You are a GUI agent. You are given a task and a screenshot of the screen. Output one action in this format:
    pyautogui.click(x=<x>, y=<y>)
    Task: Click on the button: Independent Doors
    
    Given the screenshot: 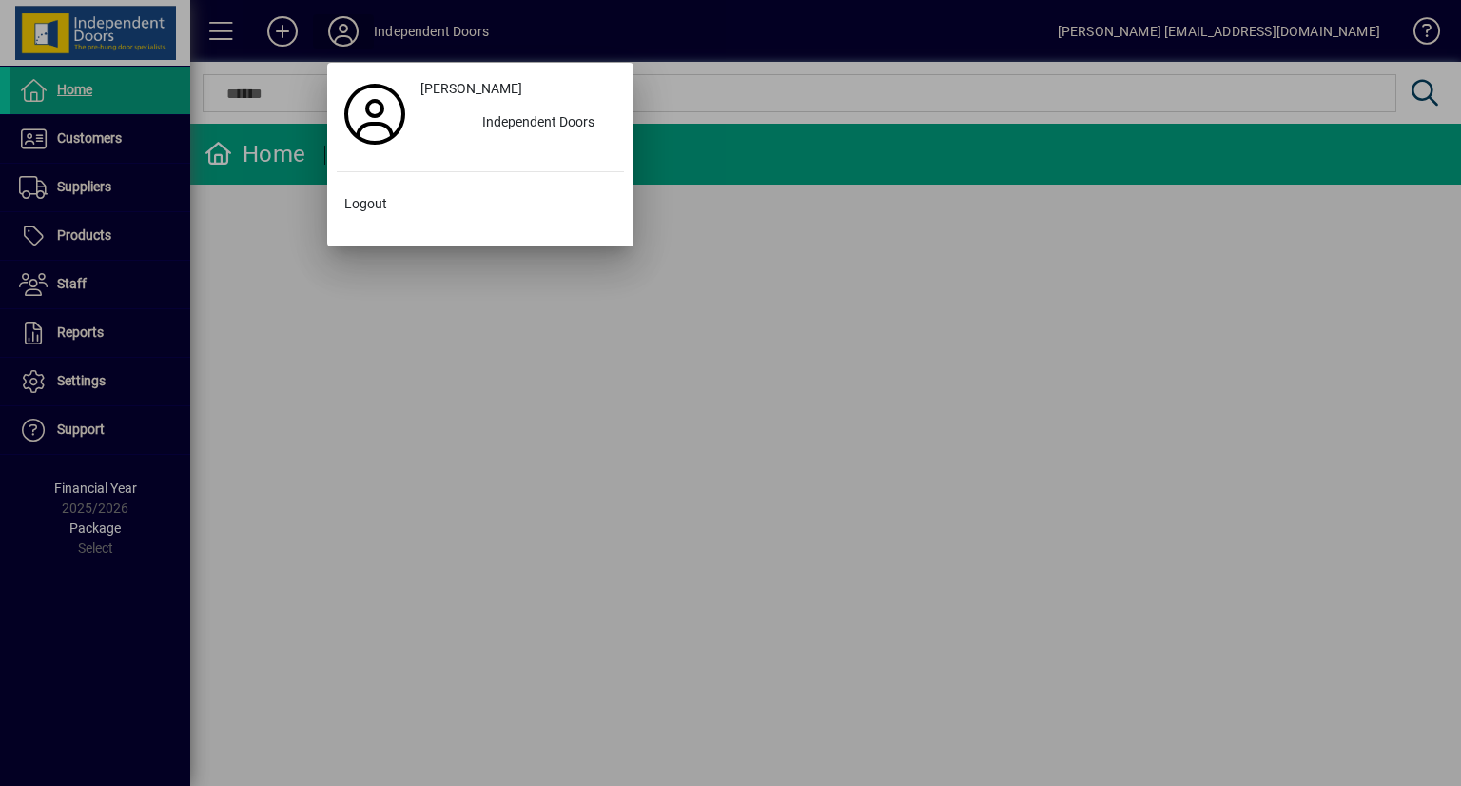 What is the action you would take?
    pyautogui.click(x=518, y=124)
    